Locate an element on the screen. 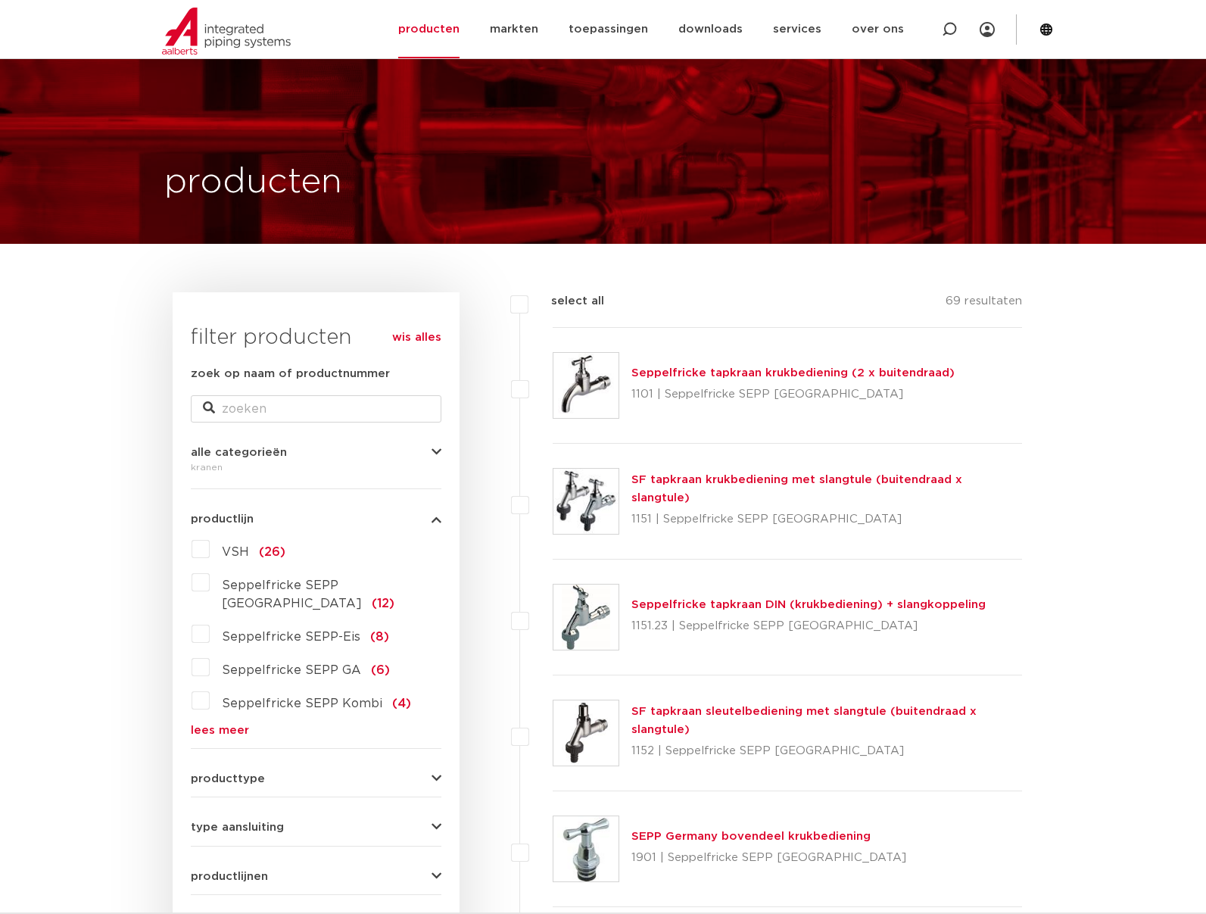 This screenshot has width=1206, height=914. a: Seppelfricke tapkraan DIN (krukbediening) + slangkoppeling is located at coordinates (809, 604).